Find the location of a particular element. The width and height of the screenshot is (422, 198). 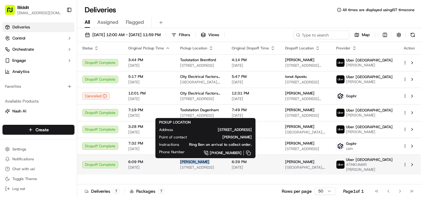

span: 6:39 PM is located at coordinates (253, 162).